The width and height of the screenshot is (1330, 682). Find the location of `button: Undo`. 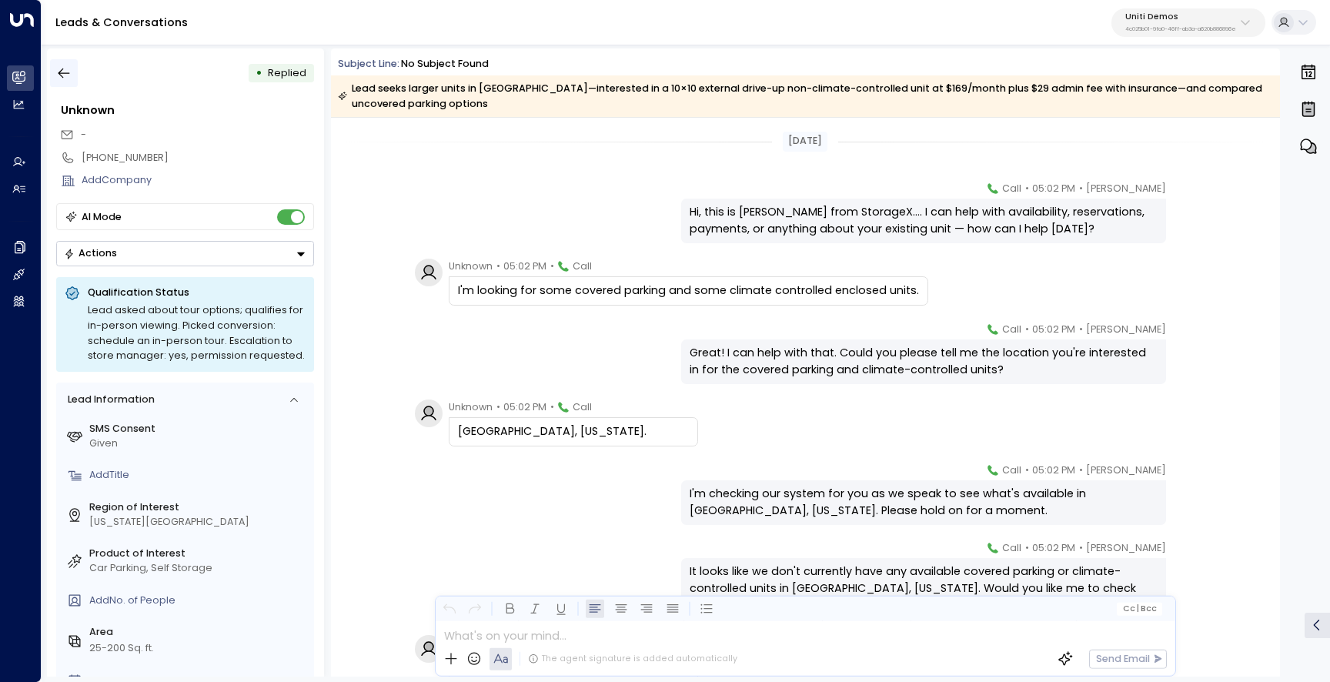

button: Undo is located at coordinates (449, 609).